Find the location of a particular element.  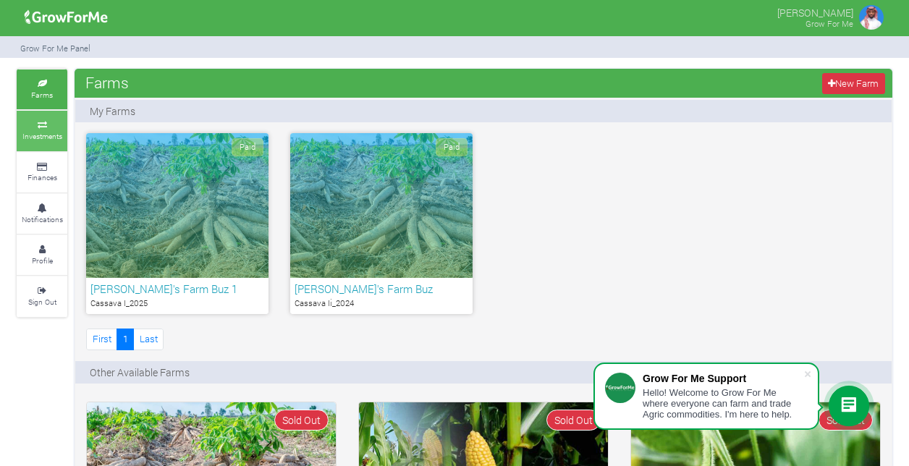

a: Last is located at coordinates (148, 339).